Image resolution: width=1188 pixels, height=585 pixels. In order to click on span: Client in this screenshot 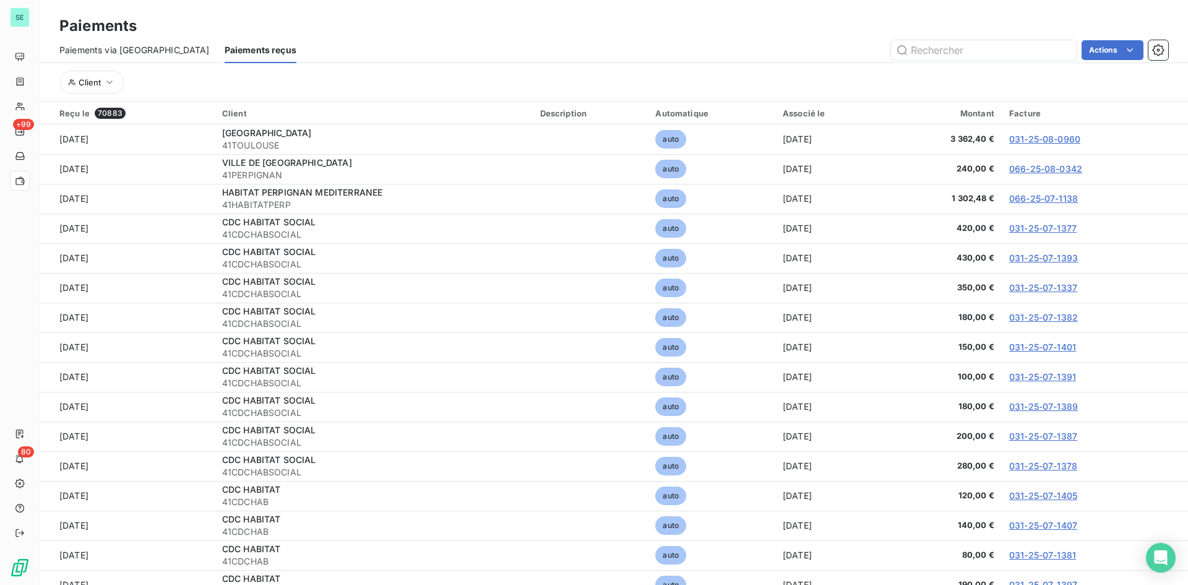, I will do `click(90, 82)`.